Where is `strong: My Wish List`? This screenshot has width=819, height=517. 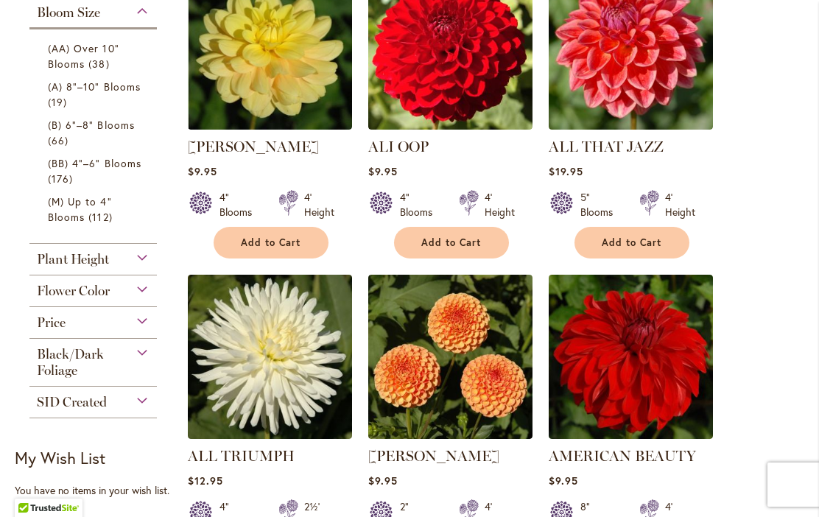 strong: My Wish List is located at coordinates (60, 457).